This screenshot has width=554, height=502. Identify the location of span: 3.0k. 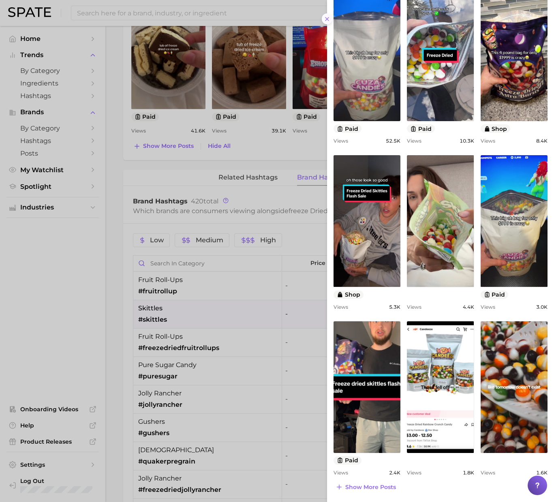
(541, 307).